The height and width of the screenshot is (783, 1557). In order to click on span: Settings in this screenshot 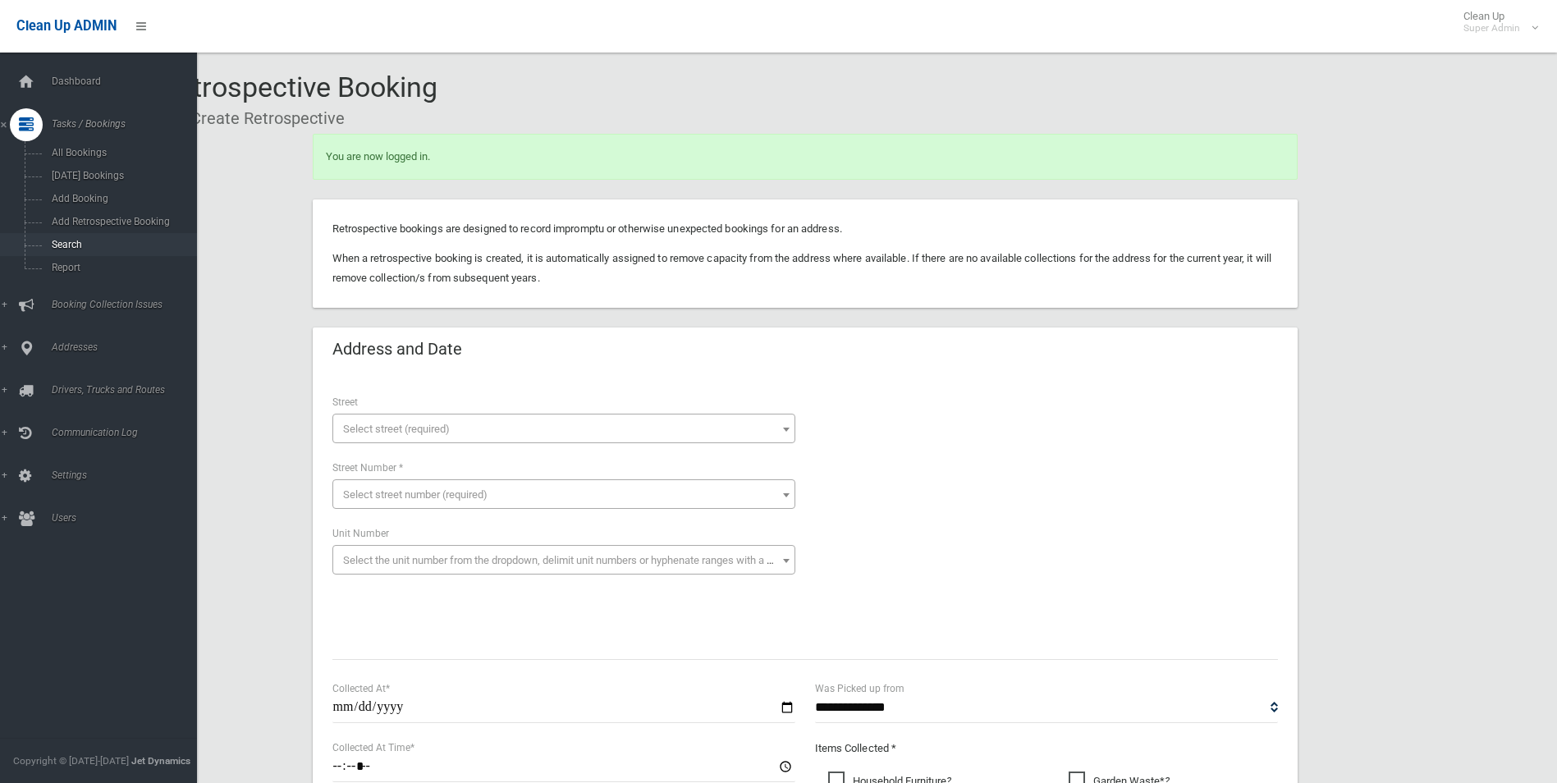, I will do `click(128, 475)`.